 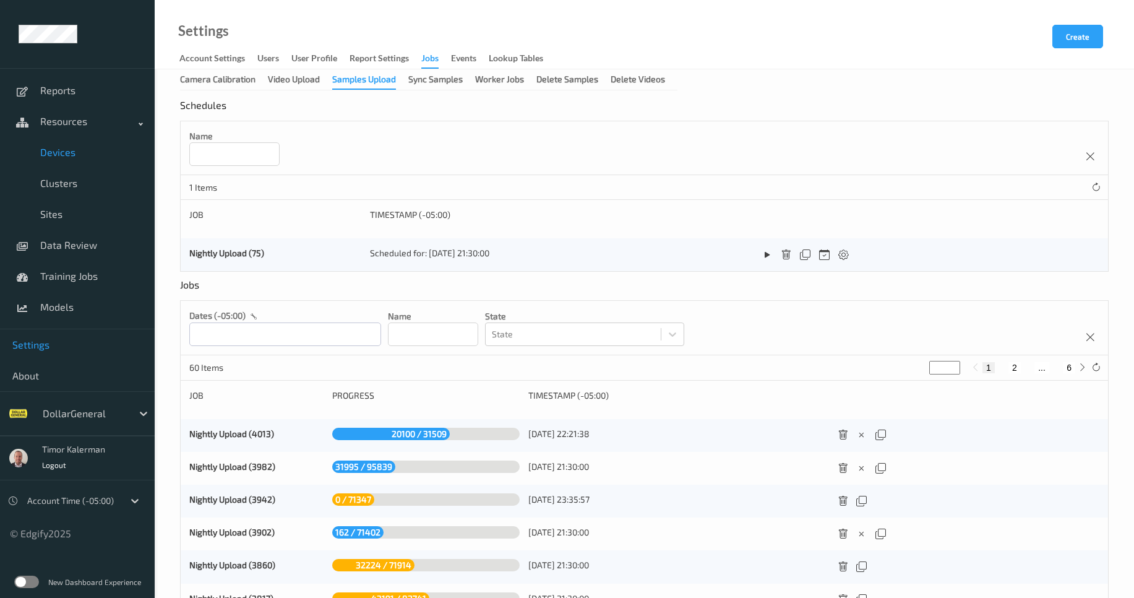 What do you see at coordinates (218, 59) in the screenshot?
I see `a: Account Settings` at bounding box center [218, 59].